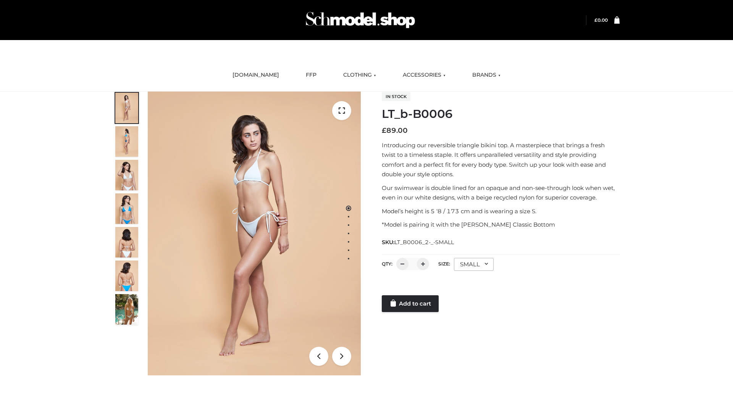 The width and height of the screenshot is (733, 412). Describe the element at coordinates (601, 20) in the screenshot. I see `a: £0.00` at that location.